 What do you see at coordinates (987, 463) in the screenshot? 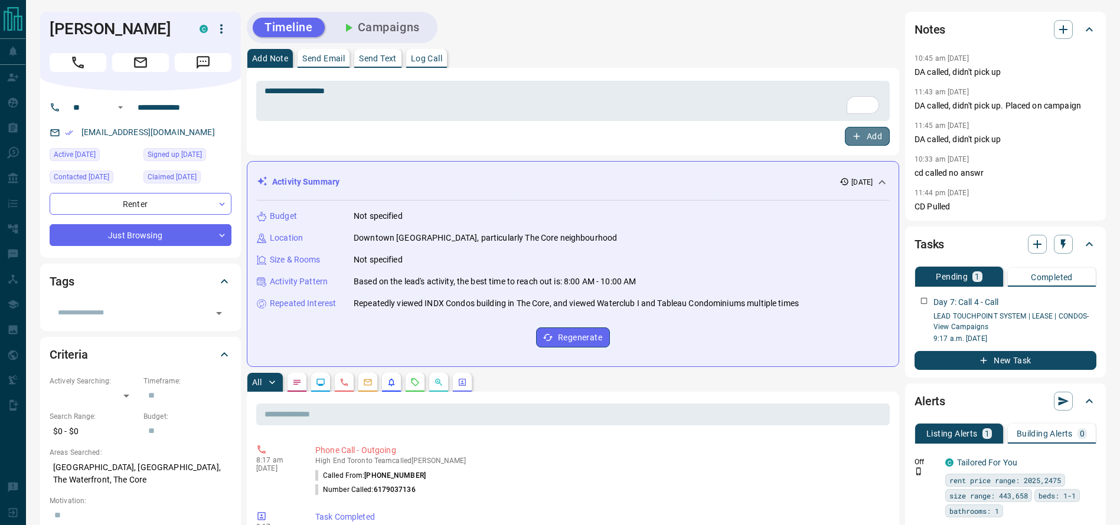
I see `a: Tailored For You` at bounding box center [987, 463].